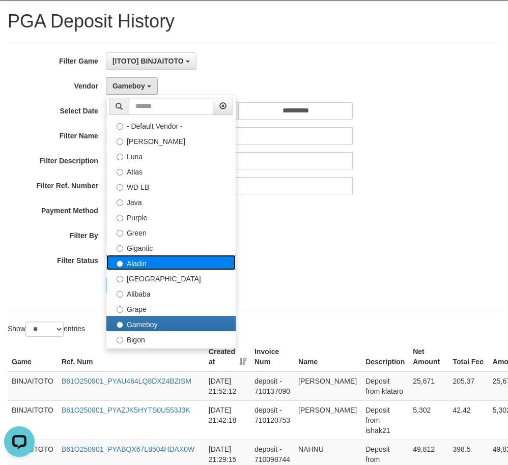 The image size is (508, 465). I want to click on span: Gameboy, so click(129, 86).